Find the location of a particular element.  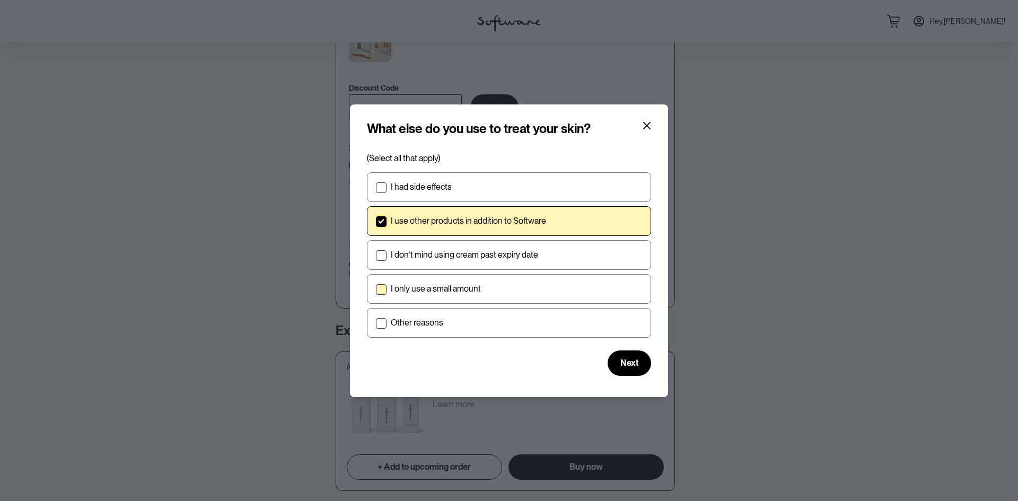

p: I use other products in addition to Software is located at coordinates (468, 221).